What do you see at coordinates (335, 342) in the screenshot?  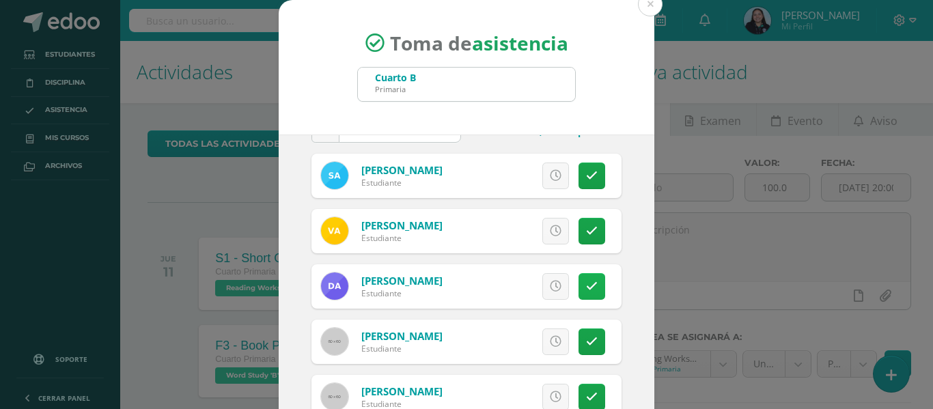 I see `img: 60x60` at bounding box center [335, 342].